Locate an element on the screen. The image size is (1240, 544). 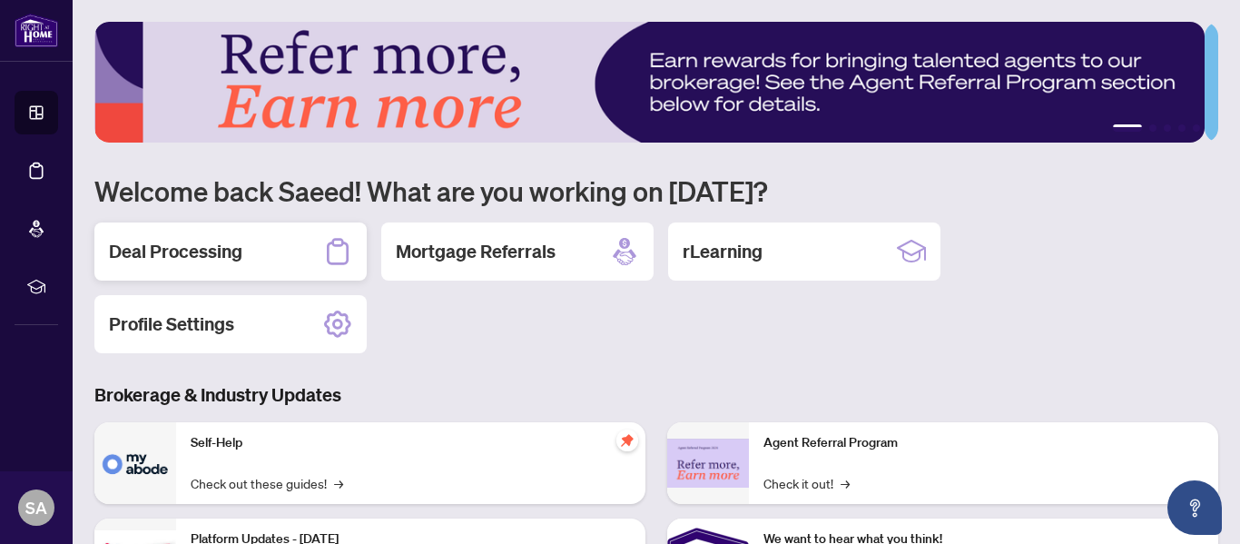
a: Check out these guides!→ is located at coordinates (267, 483).